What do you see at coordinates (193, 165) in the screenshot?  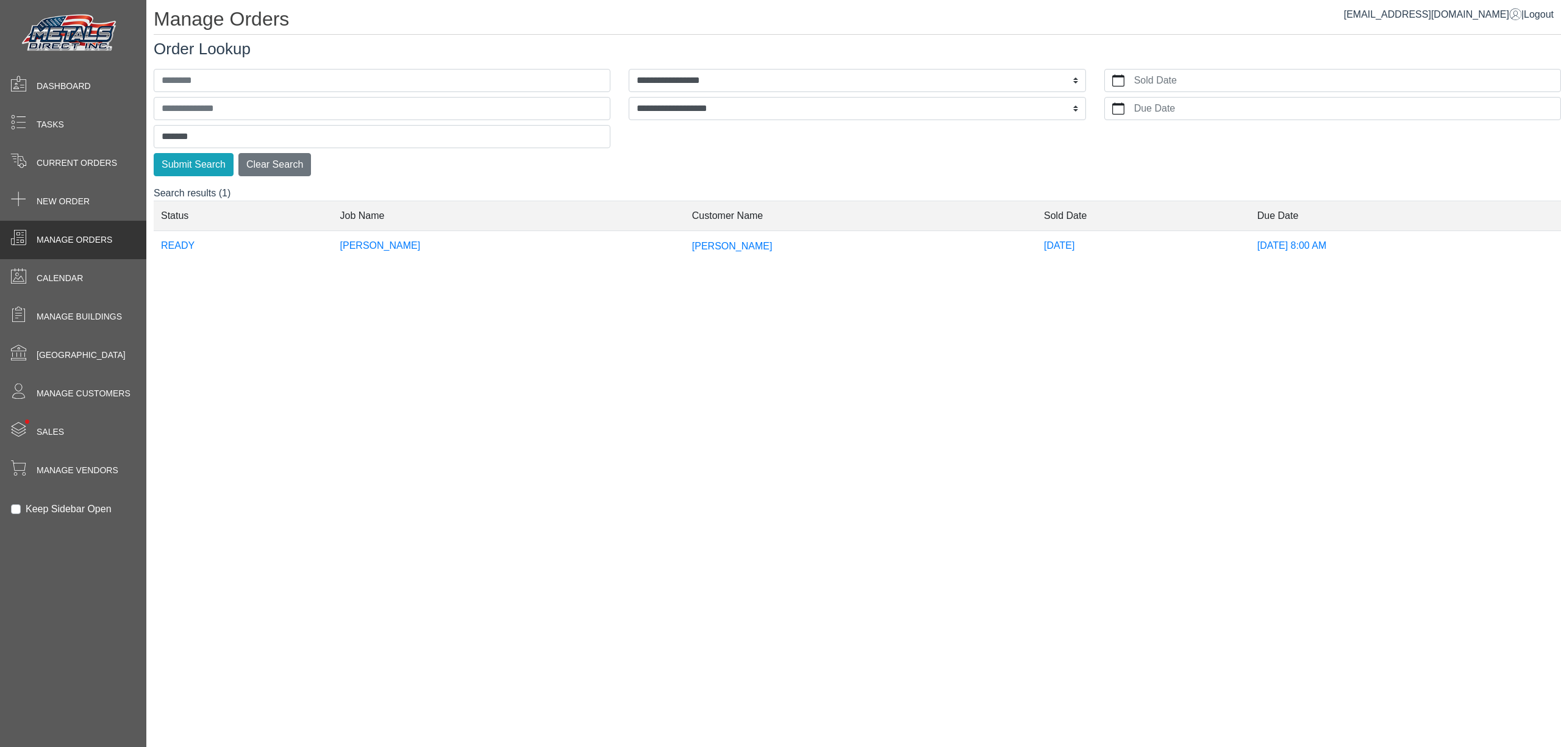 I see `button: Submit Search` at bounding box center [193, 165].